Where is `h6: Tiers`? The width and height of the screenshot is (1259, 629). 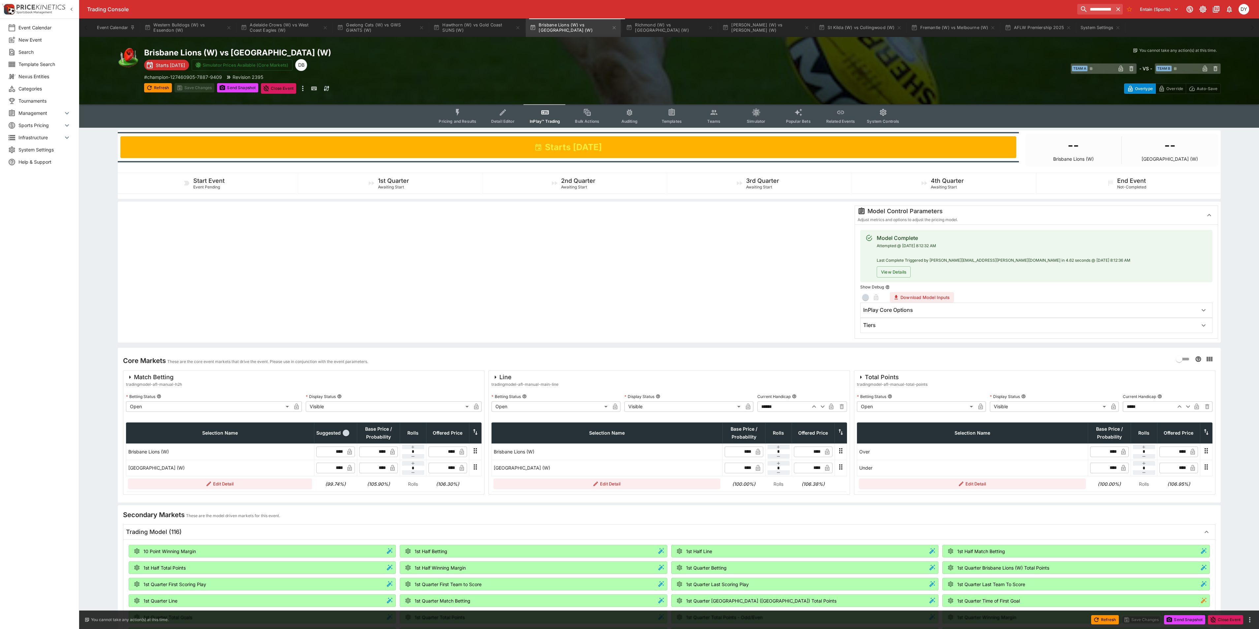 h6: Tiers is located at coordinates (870, 325).